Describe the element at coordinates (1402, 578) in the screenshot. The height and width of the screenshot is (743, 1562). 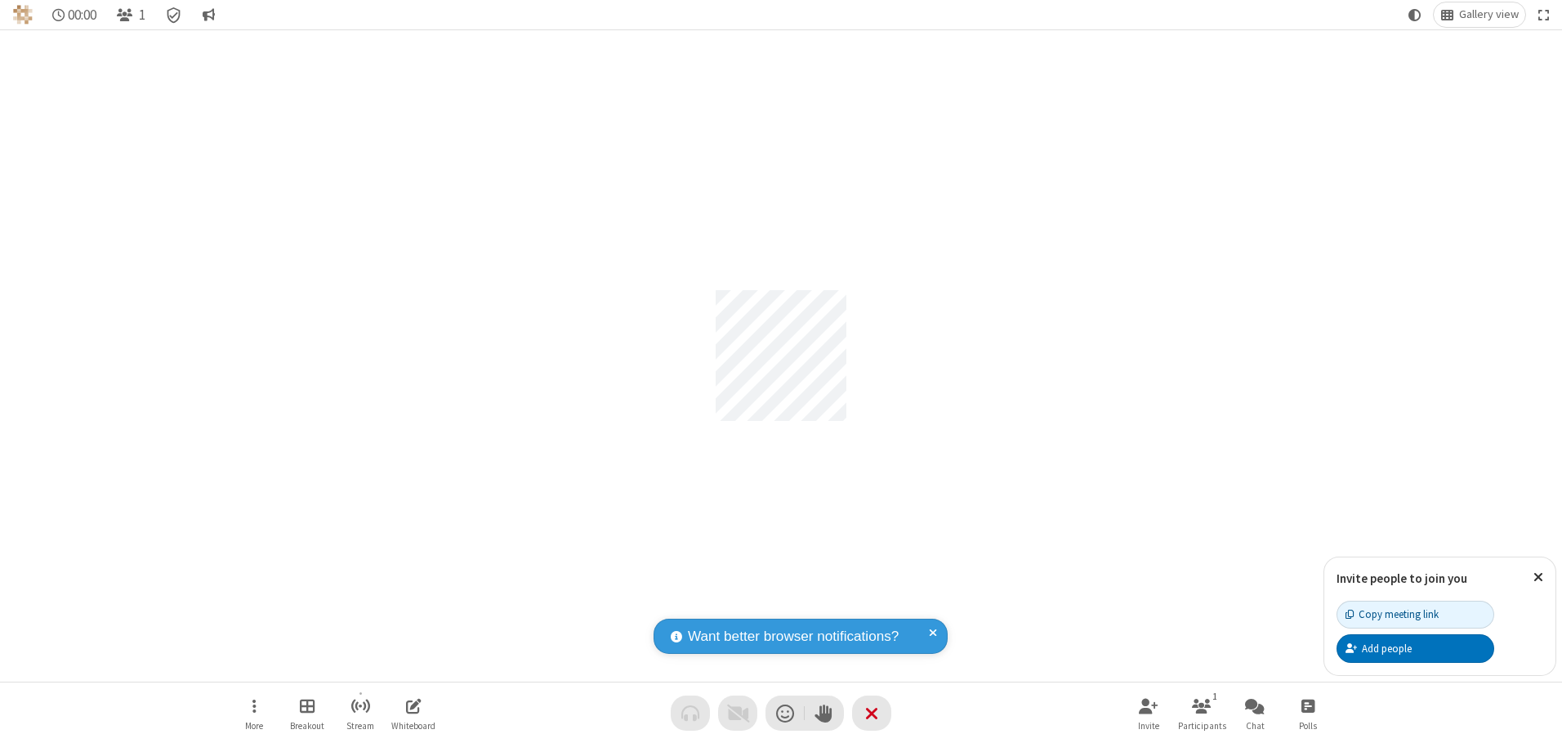
I see `label: Invite people to join you` at that location.